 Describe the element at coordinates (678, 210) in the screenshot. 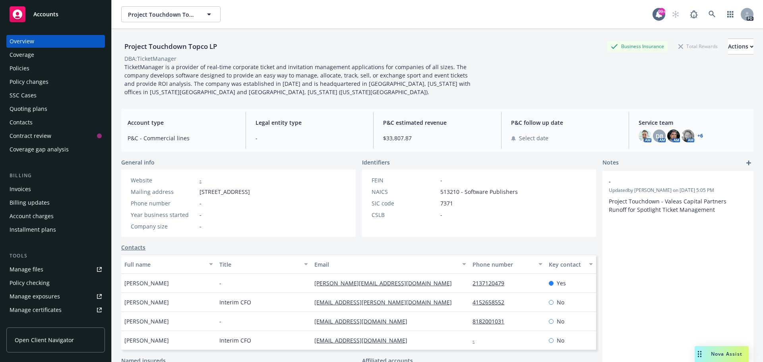

I see `li: Runoff for Spotlight Ticket Management` at that location.